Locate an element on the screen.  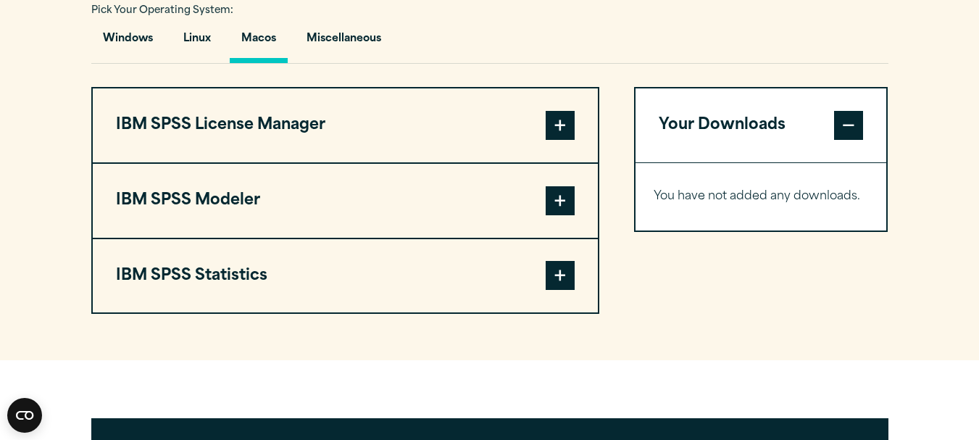
button: Macos is located at coordinates (259, 42).